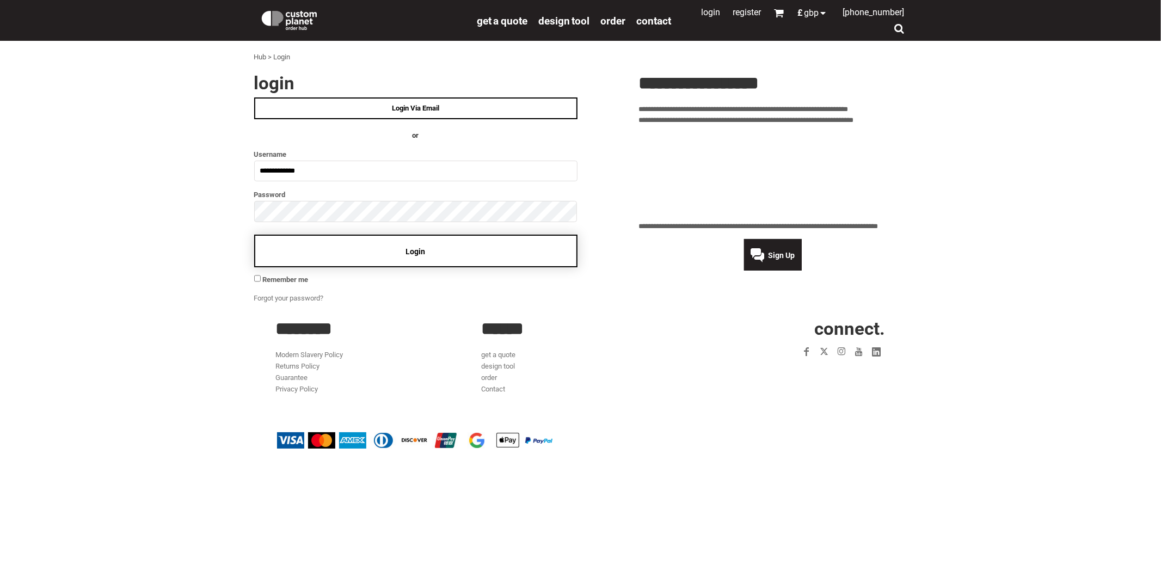 The image size is (1161, 576). I want to click on a: Register, so click(747, 12).